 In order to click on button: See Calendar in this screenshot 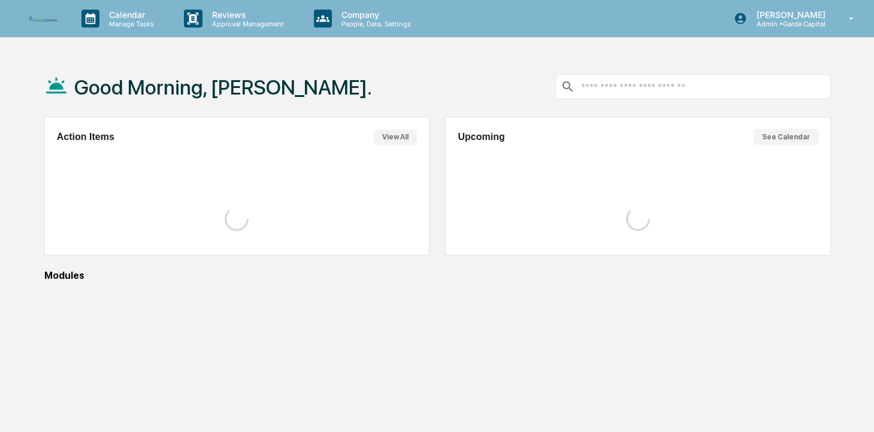, I will do `click(786, 137)`.